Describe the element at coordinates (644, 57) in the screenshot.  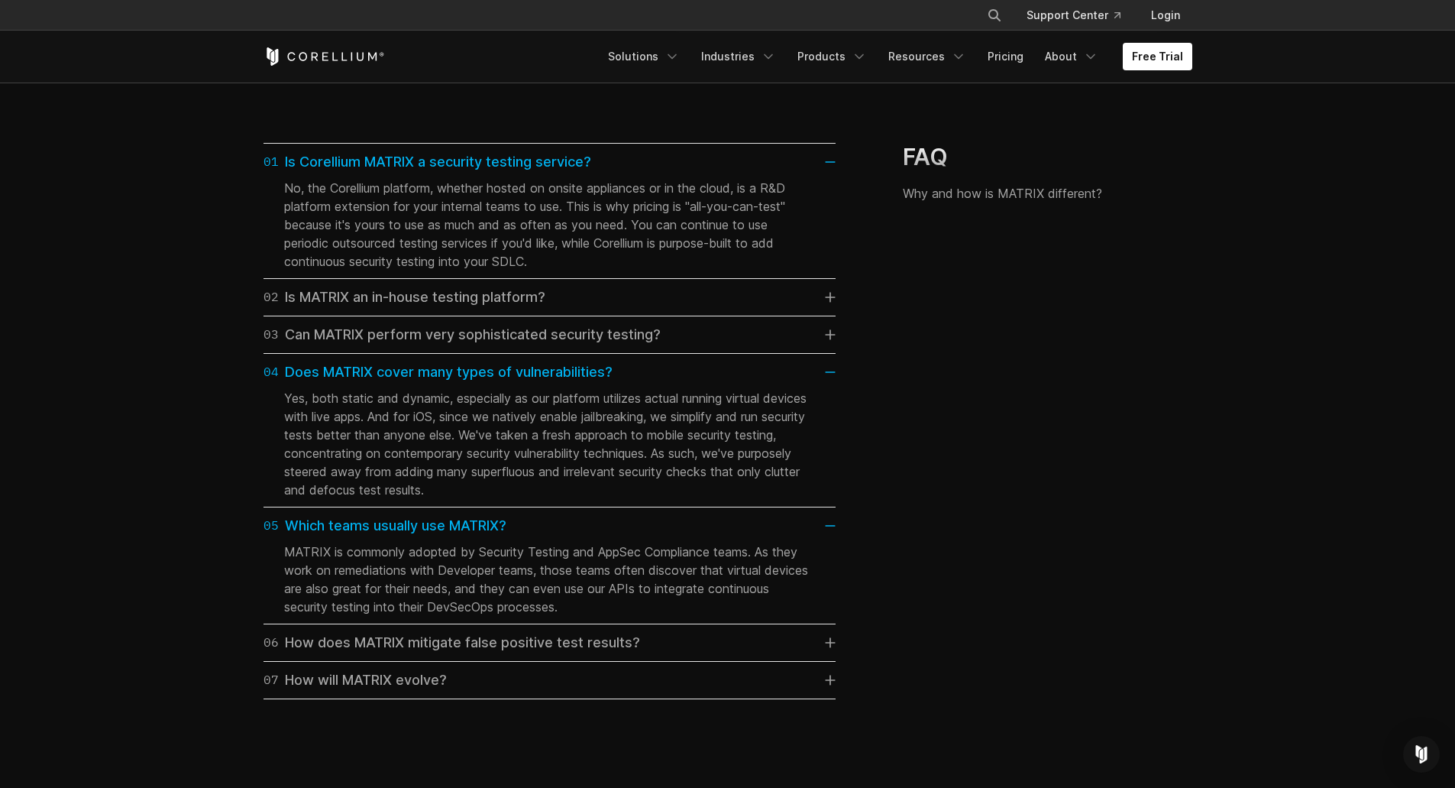
I see `a: Solutions` at that location.